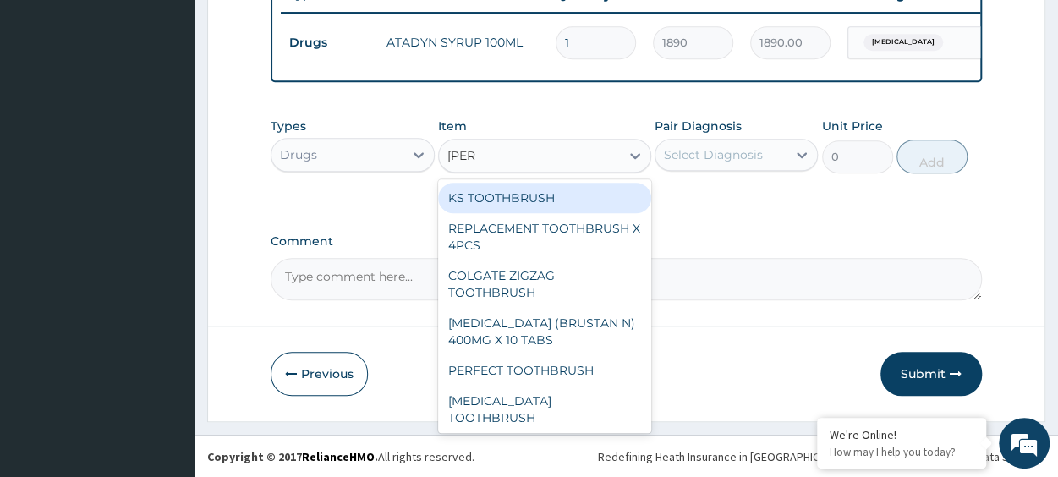  I want to click on div: KS TOOTHBRUSH, so click(545, 198).